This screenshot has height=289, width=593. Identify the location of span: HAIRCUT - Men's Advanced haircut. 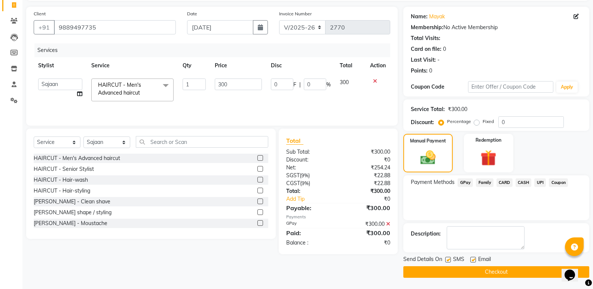
(119, 89).